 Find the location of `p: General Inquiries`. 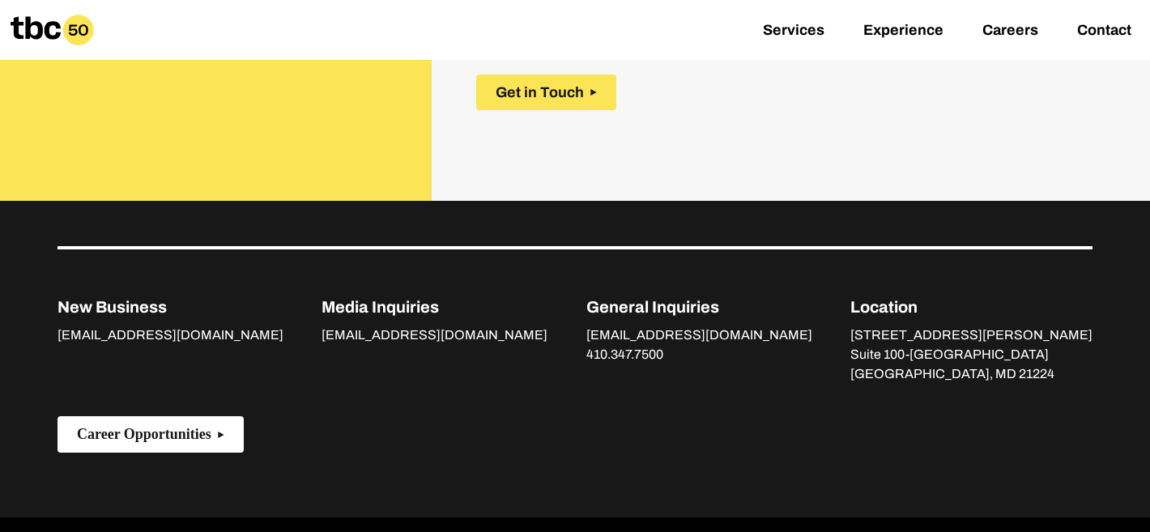

p: General Inquiries is located at coordinates (699, 307).